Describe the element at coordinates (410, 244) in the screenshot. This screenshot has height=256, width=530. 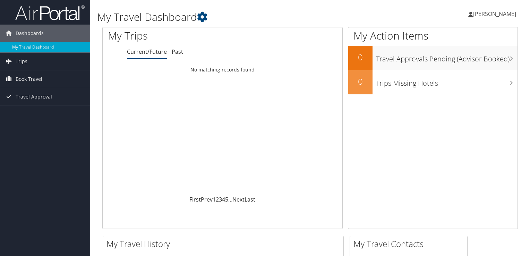
I see `h2: My Travel Contacts` at that location.